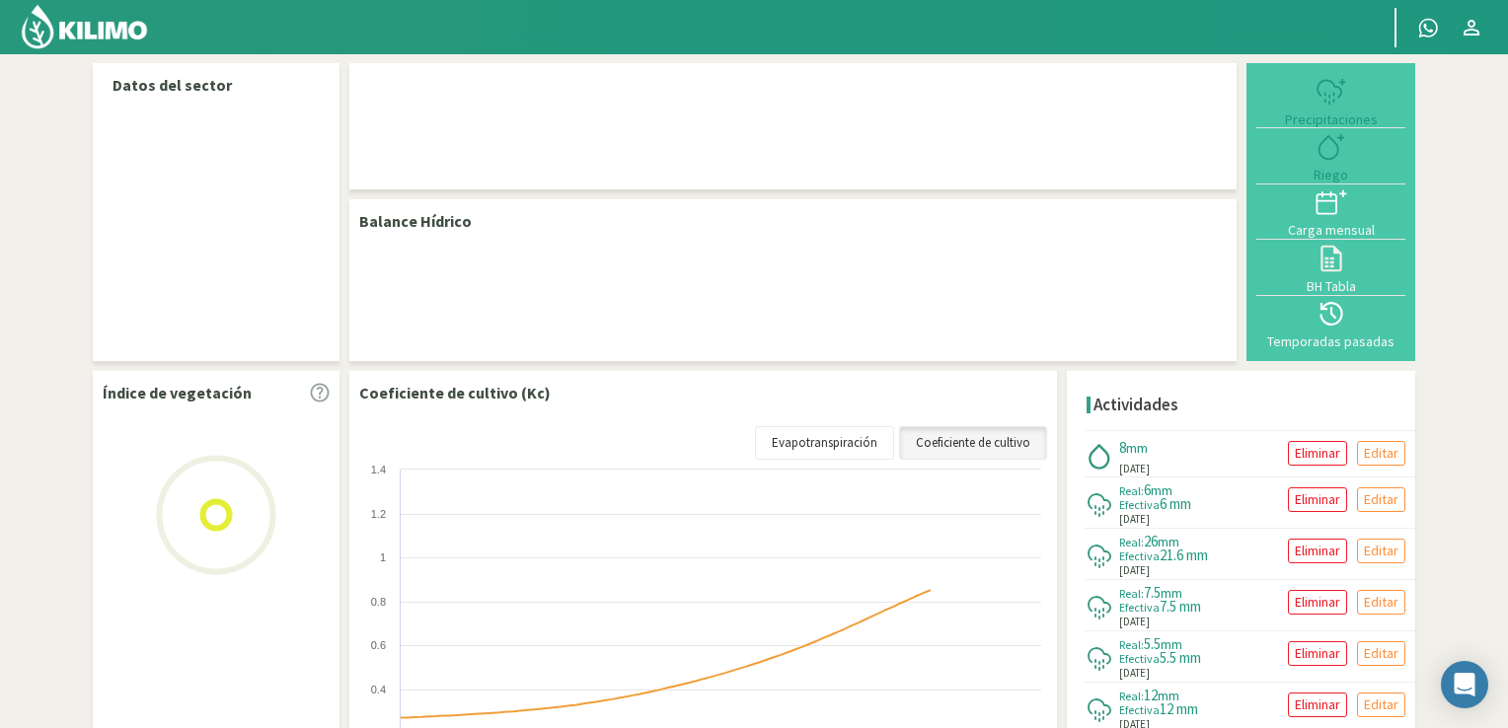  What do you see at coordinates (1330, 101) in the screenshot?
I see `button: Precipitaciones` at bounding box center [1330, 101].